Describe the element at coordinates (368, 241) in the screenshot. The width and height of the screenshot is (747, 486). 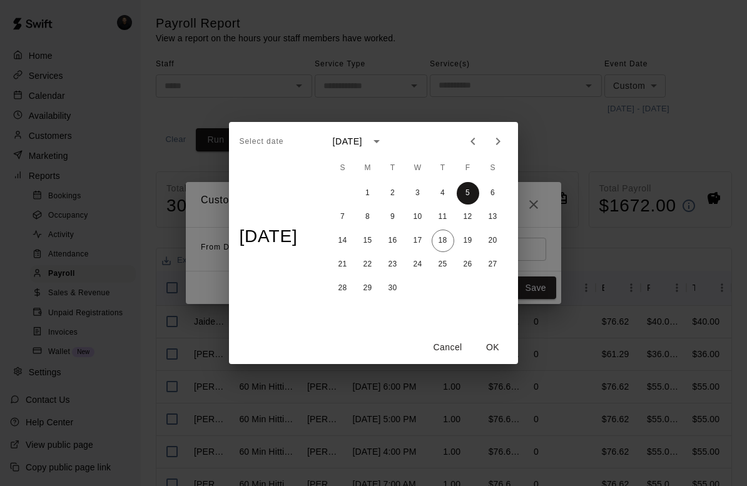
I see `button: 15` at that location.